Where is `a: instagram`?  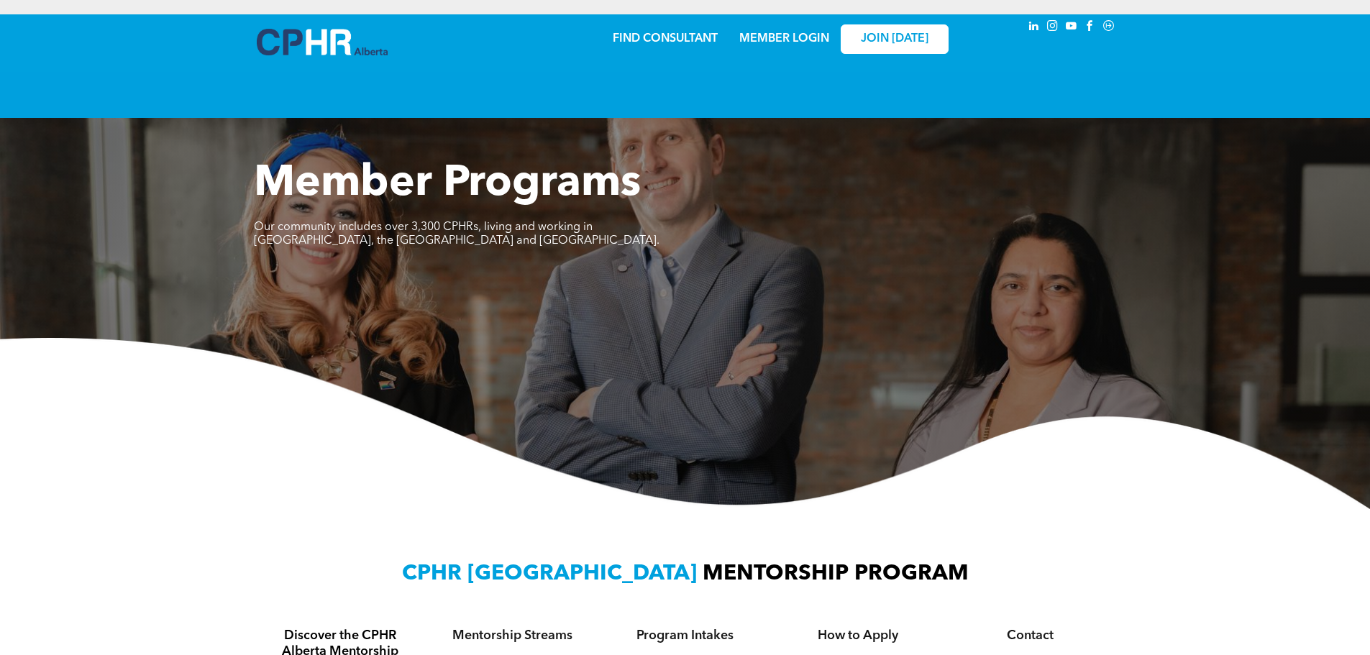 a: instagram is located at coordinates (1053, 27).